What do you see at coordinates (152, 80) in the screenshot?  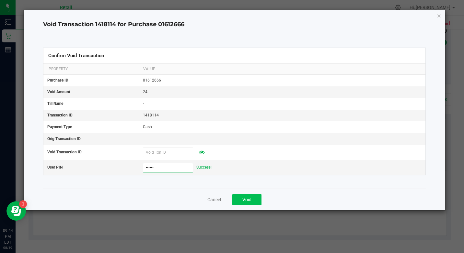 I see `span: 01612666` at bounding box center [152, 80].